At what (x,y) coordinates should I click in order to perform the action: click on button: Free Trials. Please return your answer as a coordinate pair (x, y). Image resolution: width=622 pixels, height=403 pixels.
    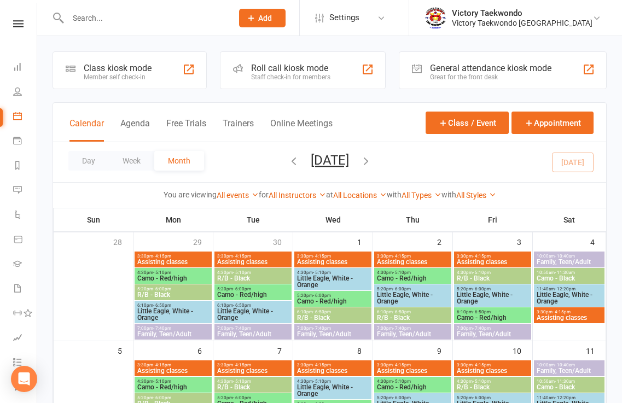
    Looking at the image, I should click on (186, 130).